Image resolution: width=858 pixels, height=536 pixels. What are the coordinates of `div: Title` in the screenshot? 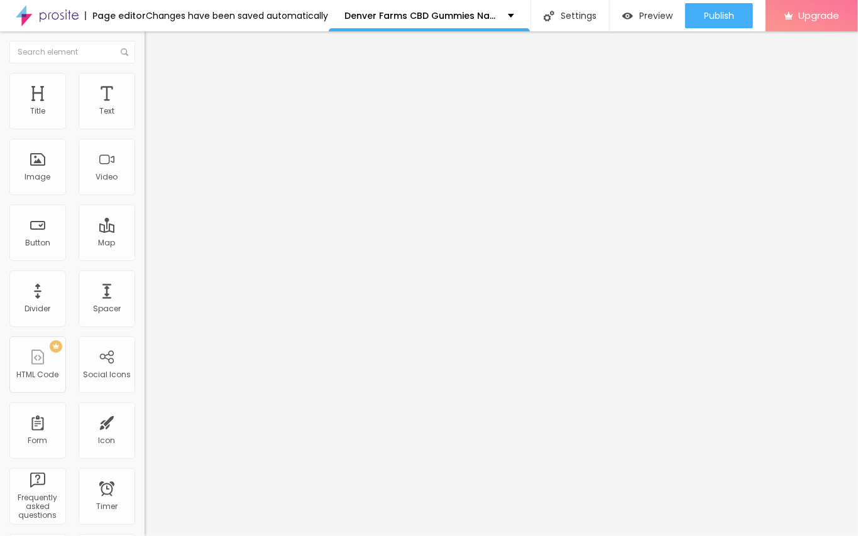 It's located at (38, 111).